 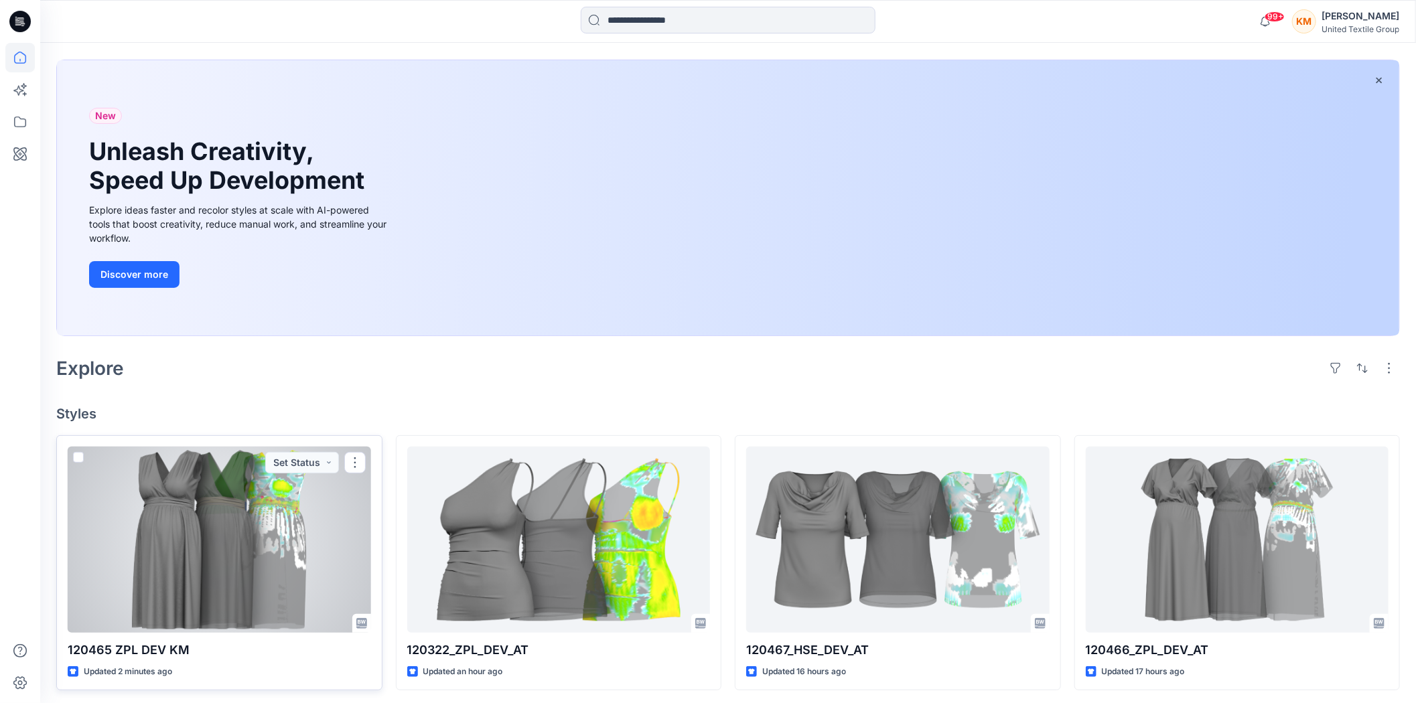 What do you see at coordinates (897, 540) in the screenshot?
I see `a: 120467_HSE_DEV_AT` at bounding box center [897, 540].